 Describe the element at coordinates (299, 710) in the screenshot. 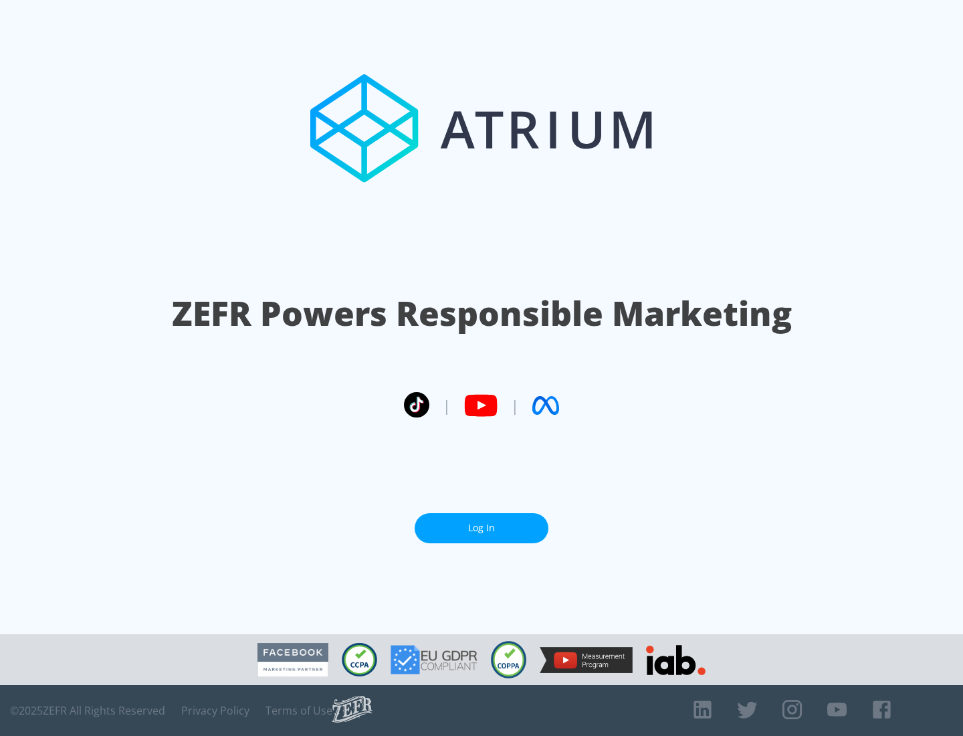

I see `a: Terms of Use` at that location.